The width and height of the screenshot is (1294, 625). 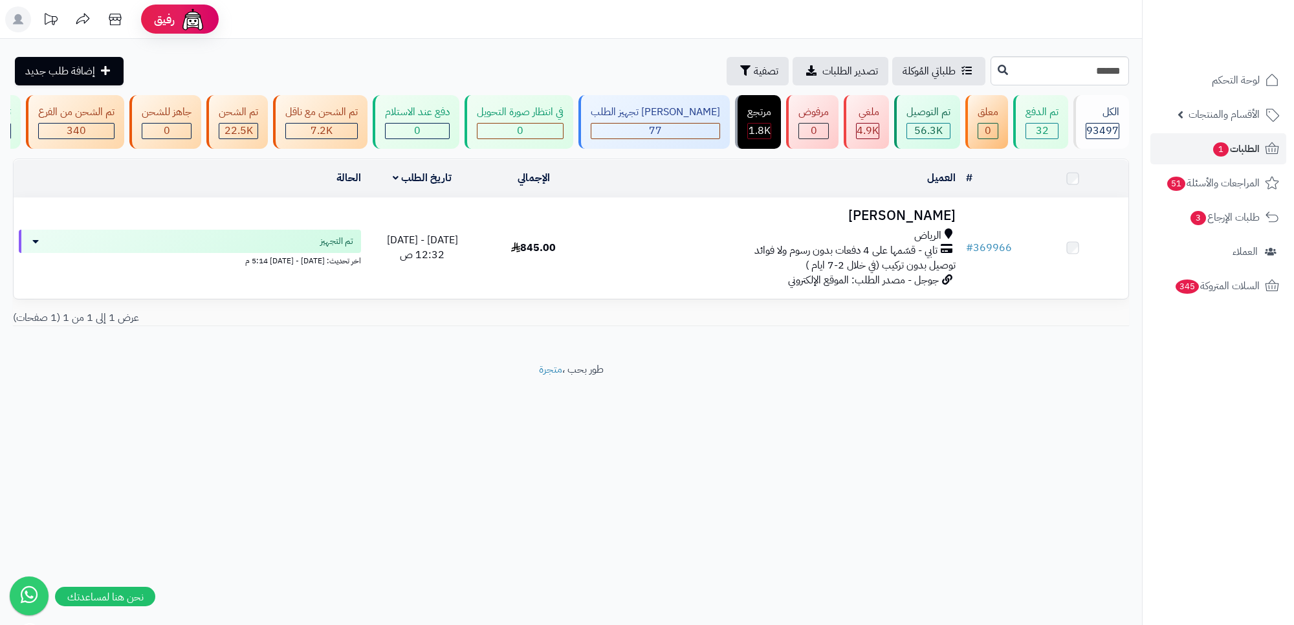 I want to click on span: السلات المتروكة, so click(x=1217, y=286).